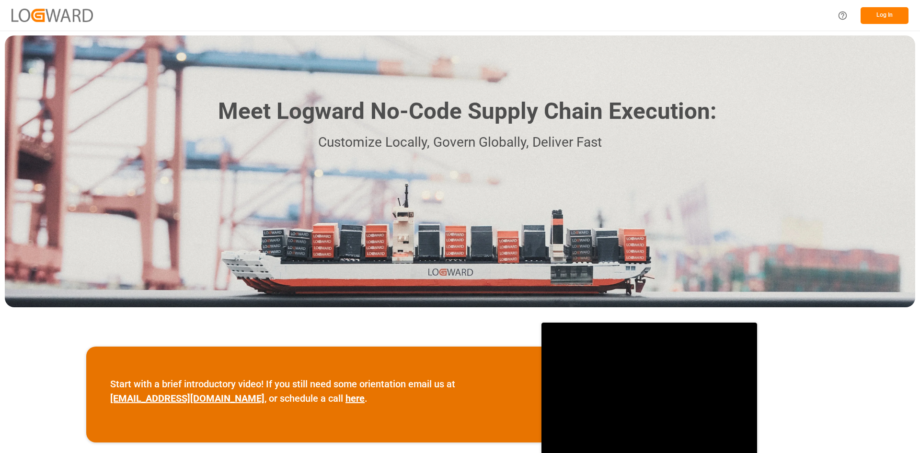 The image size is (920, 453). Describe the element at coordinates (467, 111) in the screenshot. I see `h1: Meet Logward No-Code Supply Chain Execution:` at that location.